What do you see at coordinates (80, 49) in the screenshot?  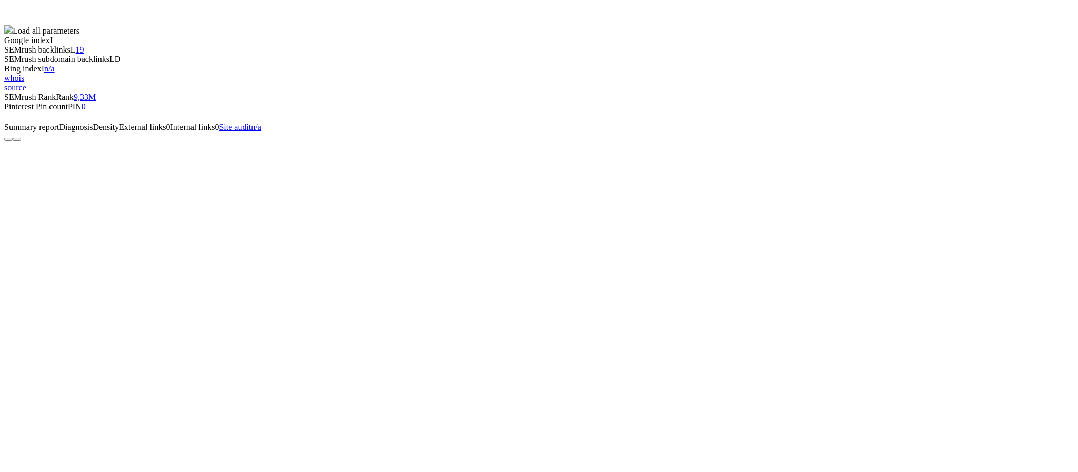 I see `a: 19` at bounding box center [80, 49].